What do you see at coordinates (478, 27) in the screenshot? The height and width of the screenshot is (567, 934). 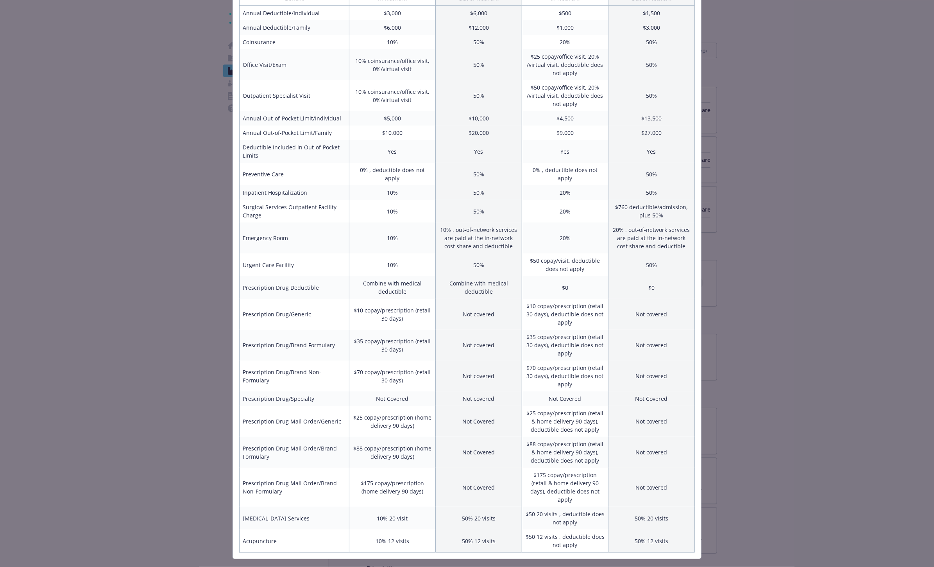 I see `td: $12,000` at bounding box center [478, 27].